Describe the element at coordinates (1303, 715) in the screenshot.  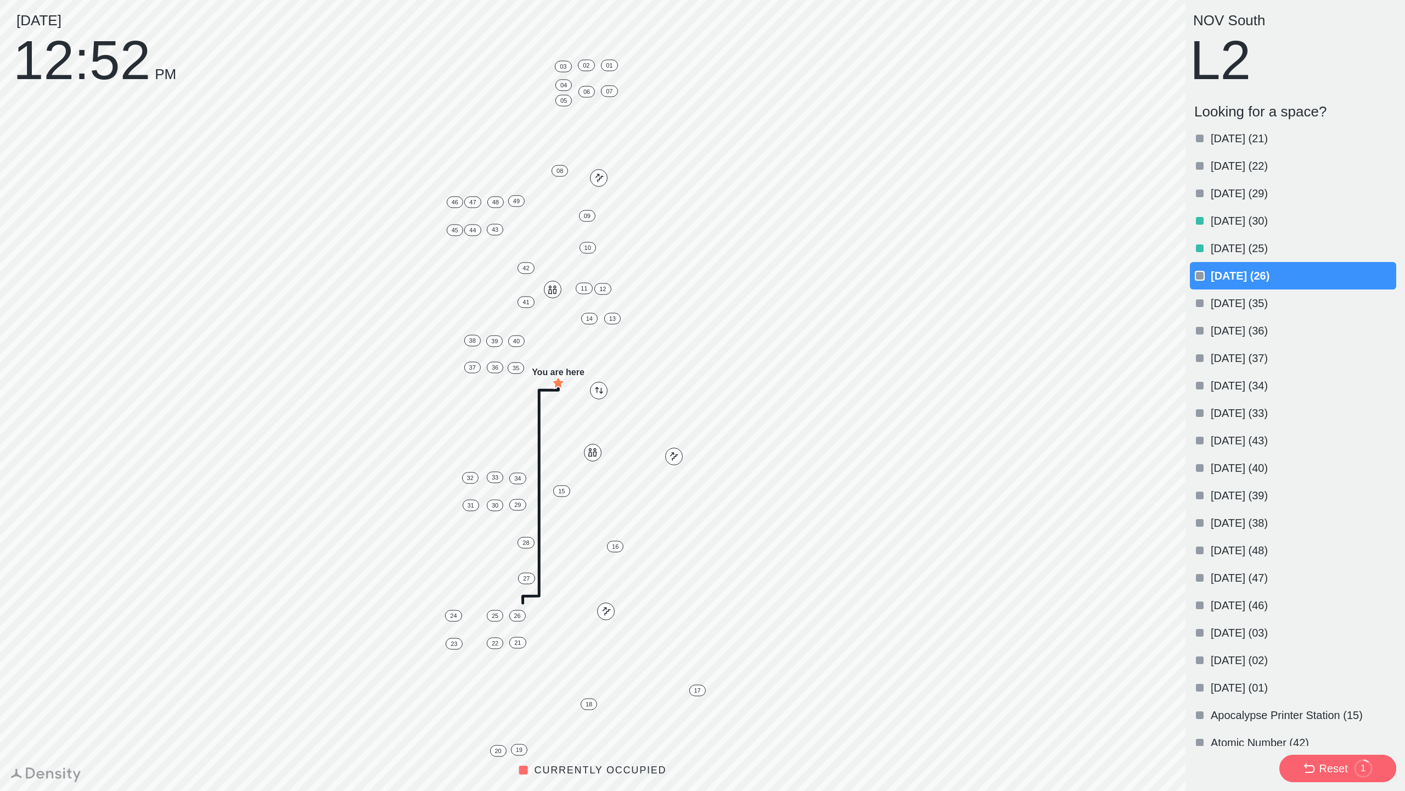
I see `p: Apocalypse Printer Station (15)` at that location.